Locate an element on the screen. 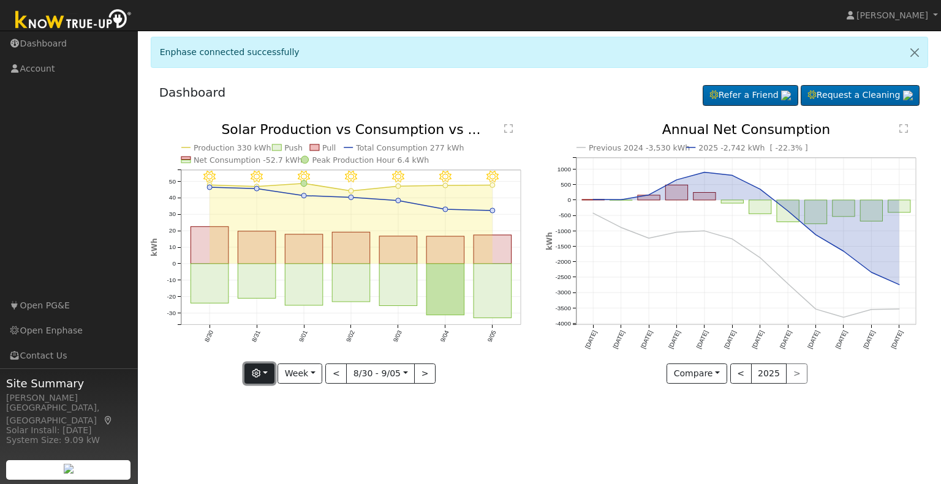  text: 500 is located at coordinates (565, 184).